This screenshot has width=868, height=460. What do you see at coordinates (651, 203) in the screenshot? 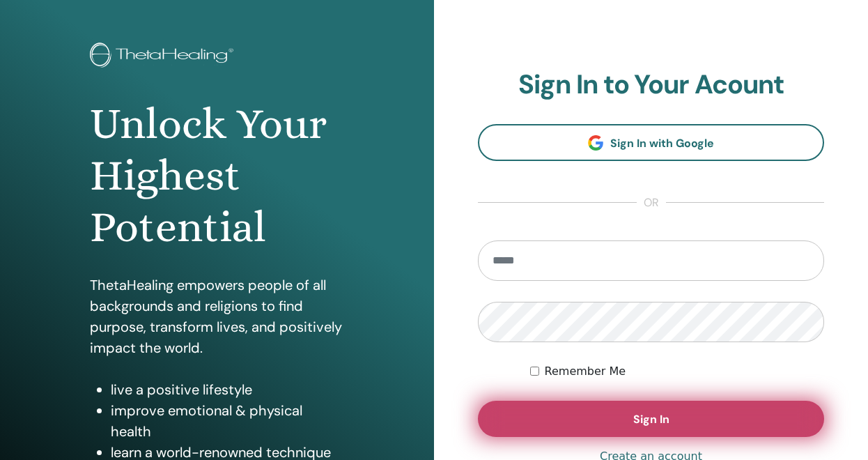
I see `span: or` at bounding box center [651, 203].